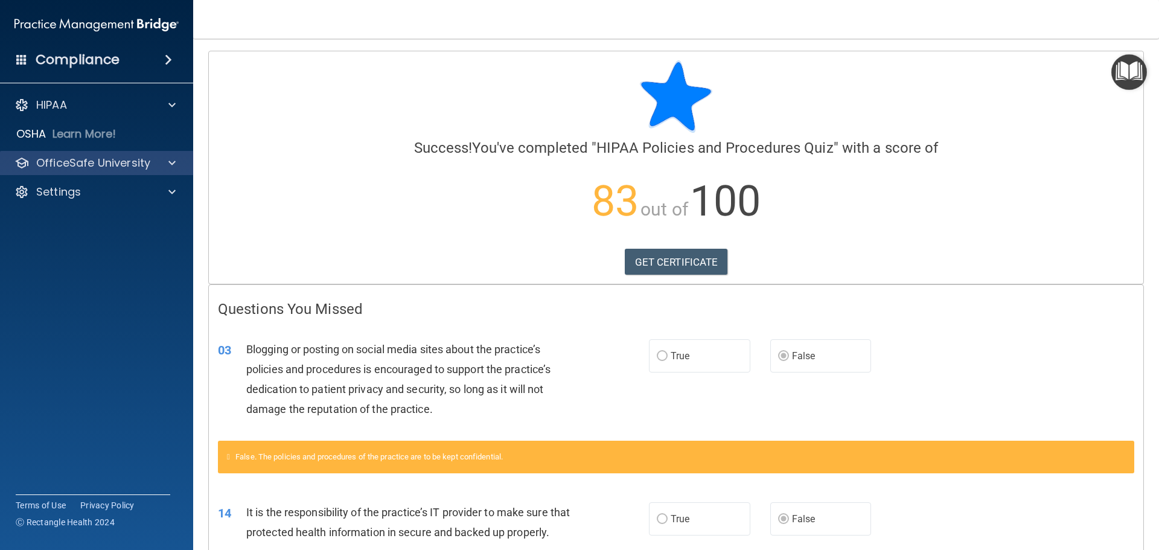 Image resolution: width=1159 pixels, height=550 pixels. What do you see at coordinates (664, 209) in the screenshot?
I see `span: out of` at bounding box center [664, 209].